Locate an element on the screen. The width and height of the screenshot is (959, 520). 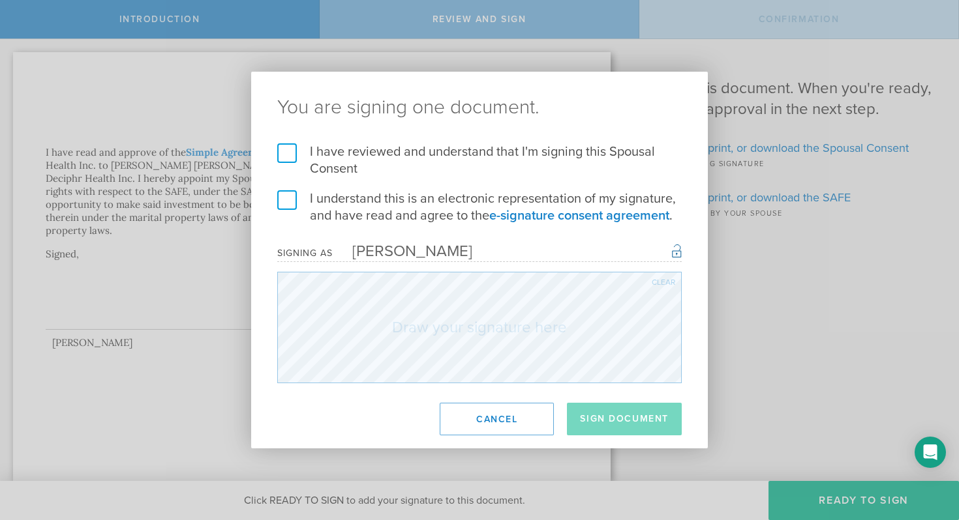
label: I have reviewed and understand that I'm signing this Spousal Consent is located at coordinates (479, 160).